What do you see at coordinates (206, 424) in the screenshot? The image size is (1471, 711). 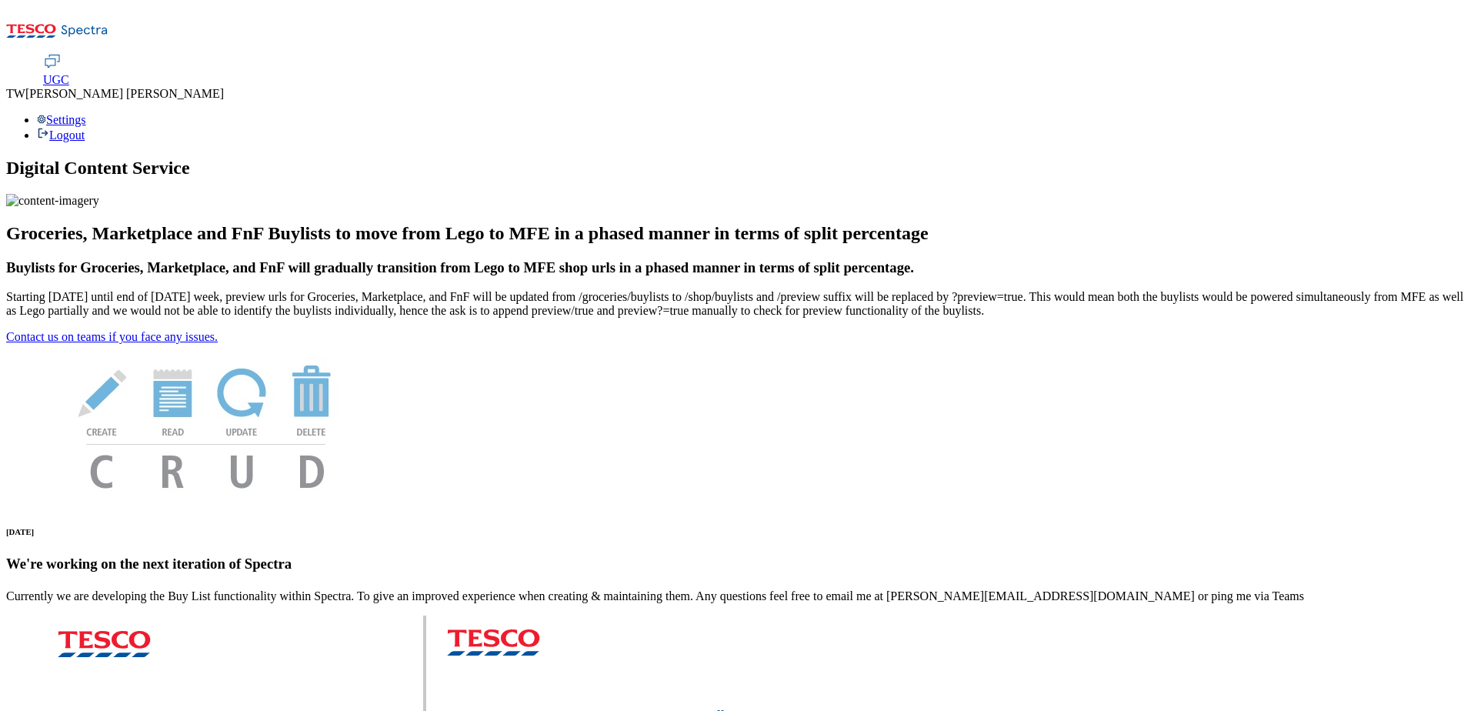 I see `img: News Image` at bounding box center [206, 424].